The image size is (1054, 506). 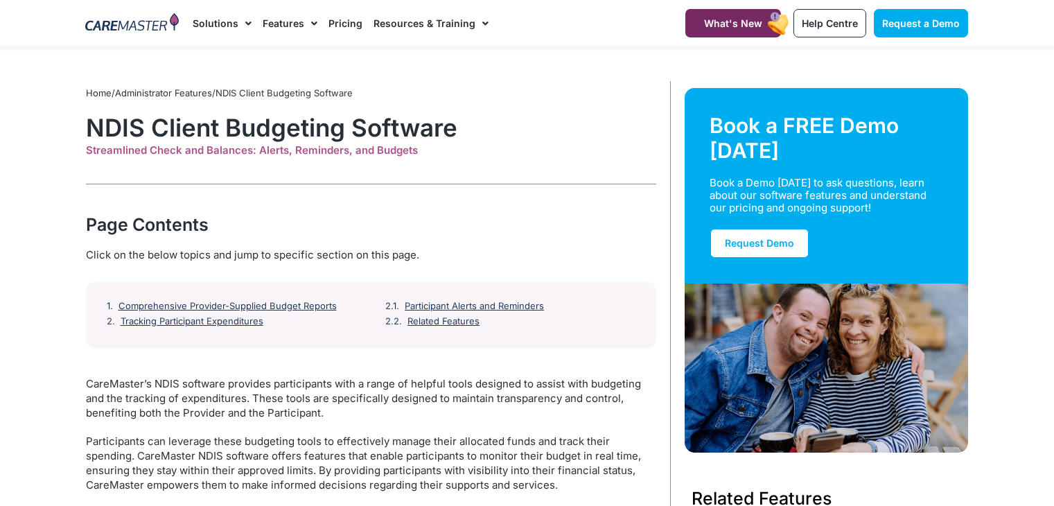 What do you see at coordinates (829, 23) in the screenshot?
I see `span: Help Centre` at bounding box center [829, 23].